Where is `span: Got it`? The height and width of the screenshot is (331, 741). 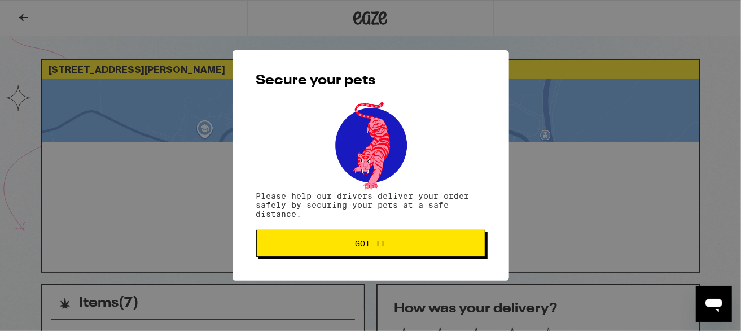 span: Got it is located at coordinates (371, 243).